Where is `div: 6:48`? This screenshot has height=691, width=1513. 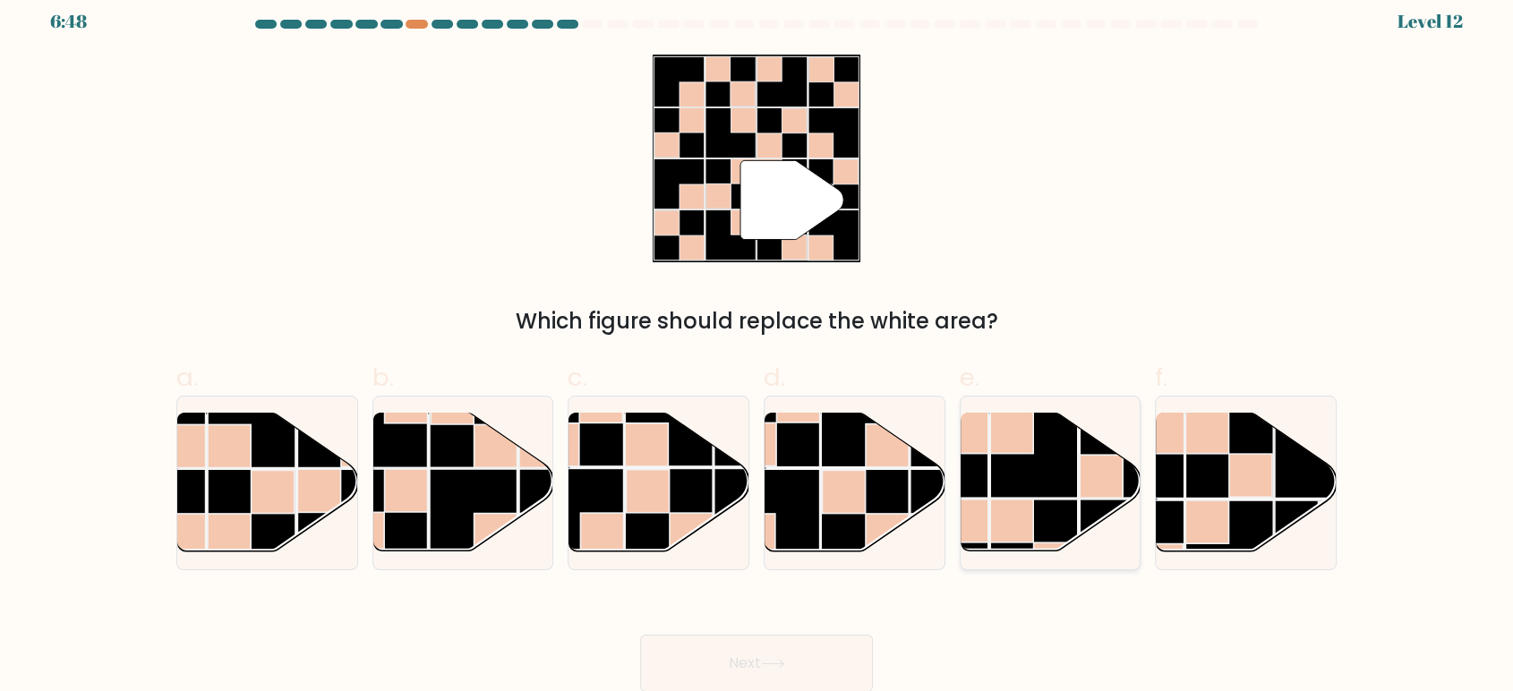 div: 6:48 is located at coordinates (68, 21).